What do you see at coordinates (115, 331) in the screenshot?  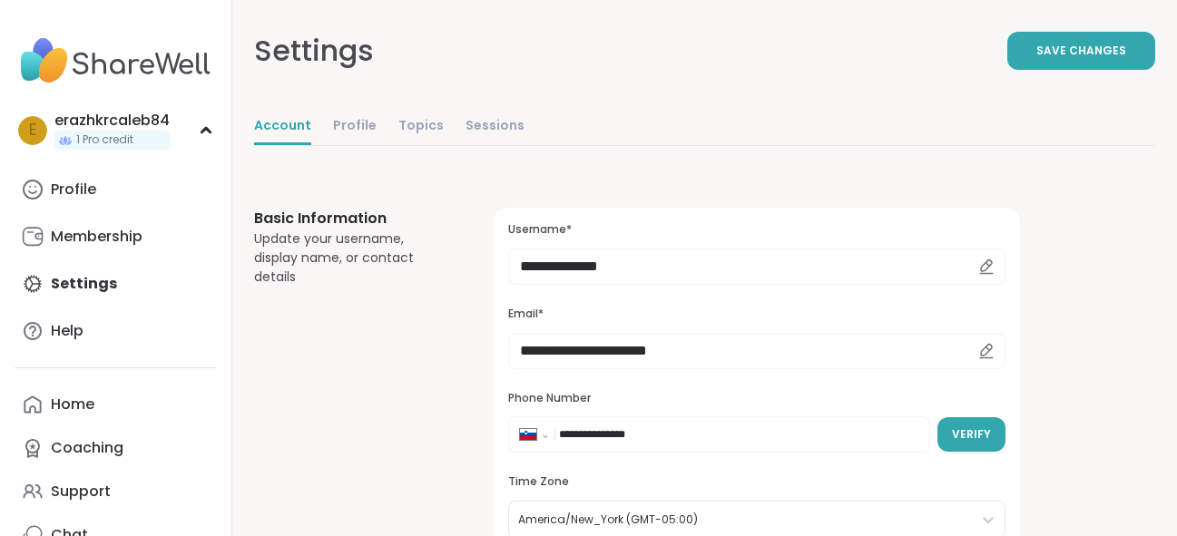 I see `a: Help` at bounding box center [115, 331].